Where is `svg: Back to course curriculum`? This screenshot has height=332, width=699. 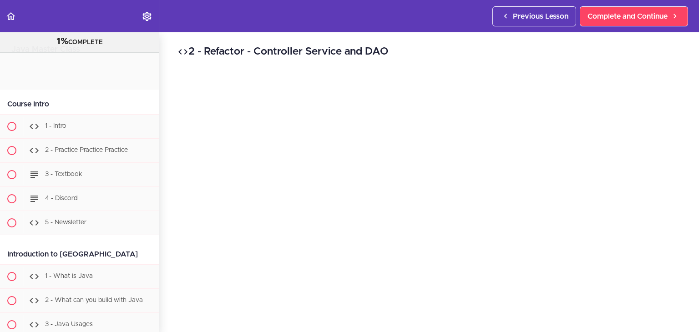 svg: Back to course curriculum is located at coordinates (11, 16).